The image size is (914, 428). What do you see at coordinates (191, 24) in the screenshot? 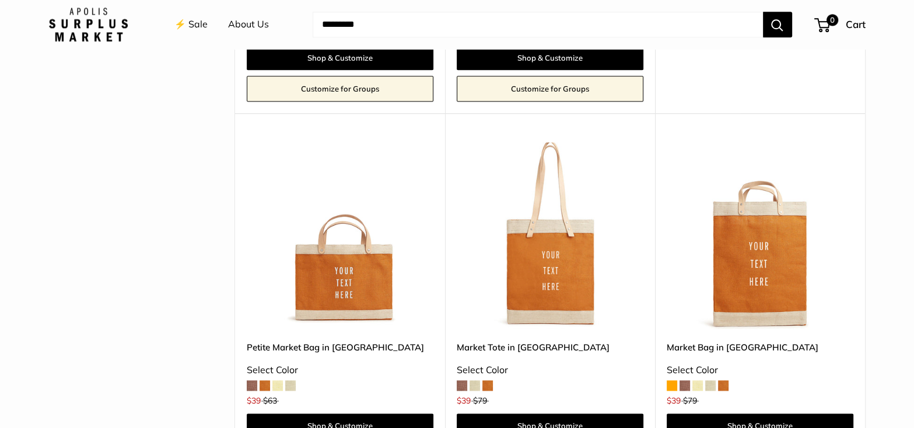
I see `a: ⚡️ Sale` at bounding box center [191, 24].